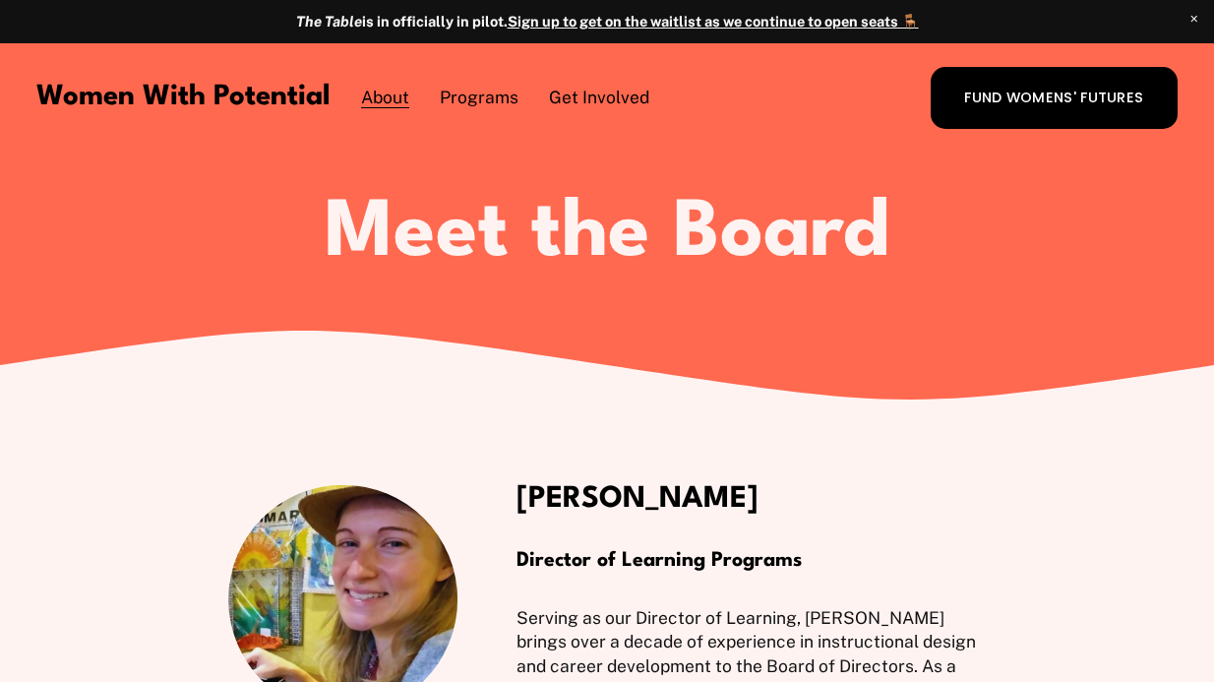 Image resolution: width=1214 pixels, height=682 pixels. Describe the element at coordinates (479, 97) in the screenshot. I see `span: Programs` at that location.